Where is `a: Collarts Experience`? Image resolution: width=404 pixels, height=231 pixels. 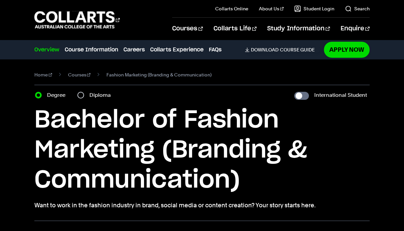 a: Collarts Experience is located at coordinates (177, 50).